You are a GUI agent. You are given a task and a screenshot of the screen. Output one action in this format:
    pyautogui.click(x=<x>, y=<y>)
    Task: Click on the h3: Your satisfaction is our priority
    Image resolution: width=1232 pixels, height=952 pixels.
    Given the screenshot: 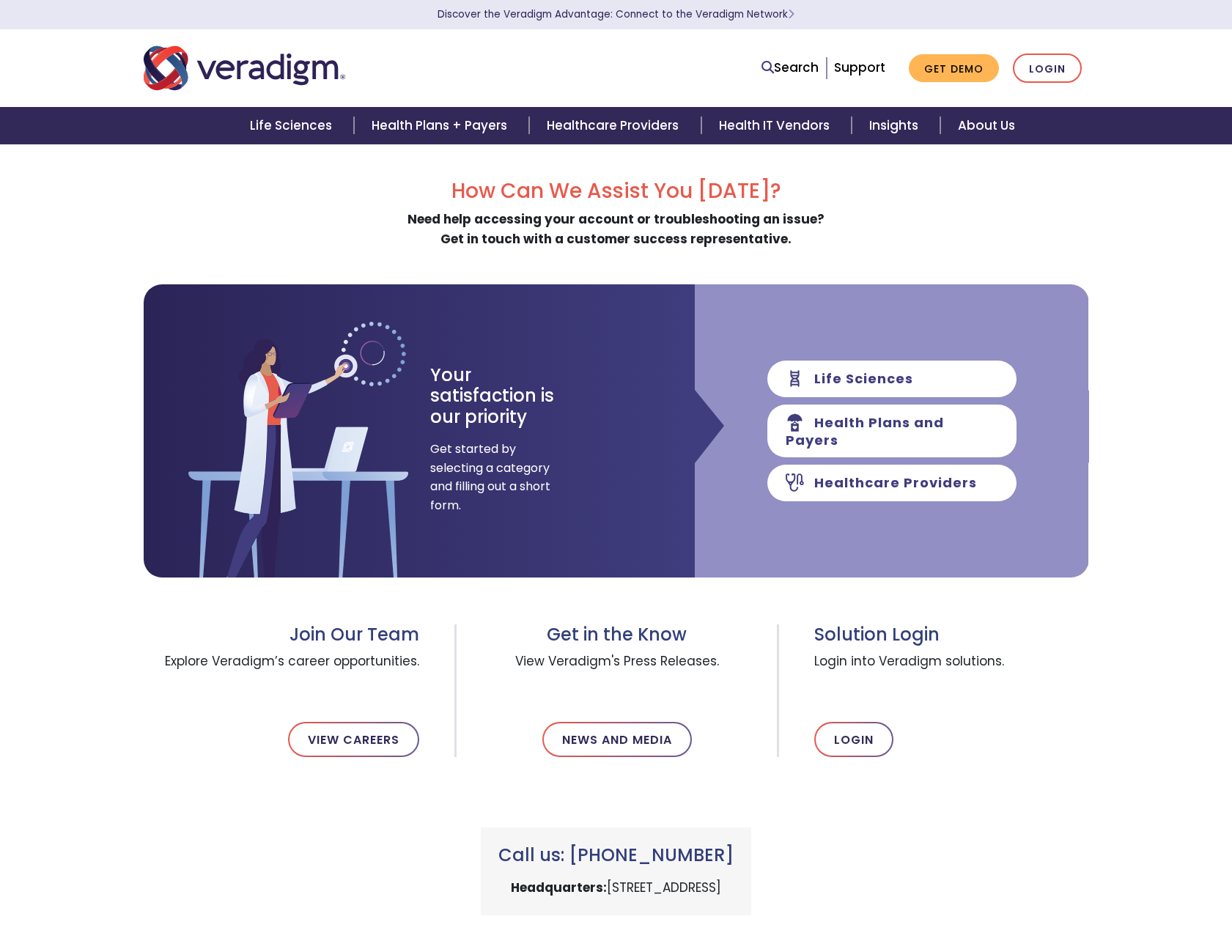 What is the action you would take?
    pyautogui.click(x=505, y=397)
    